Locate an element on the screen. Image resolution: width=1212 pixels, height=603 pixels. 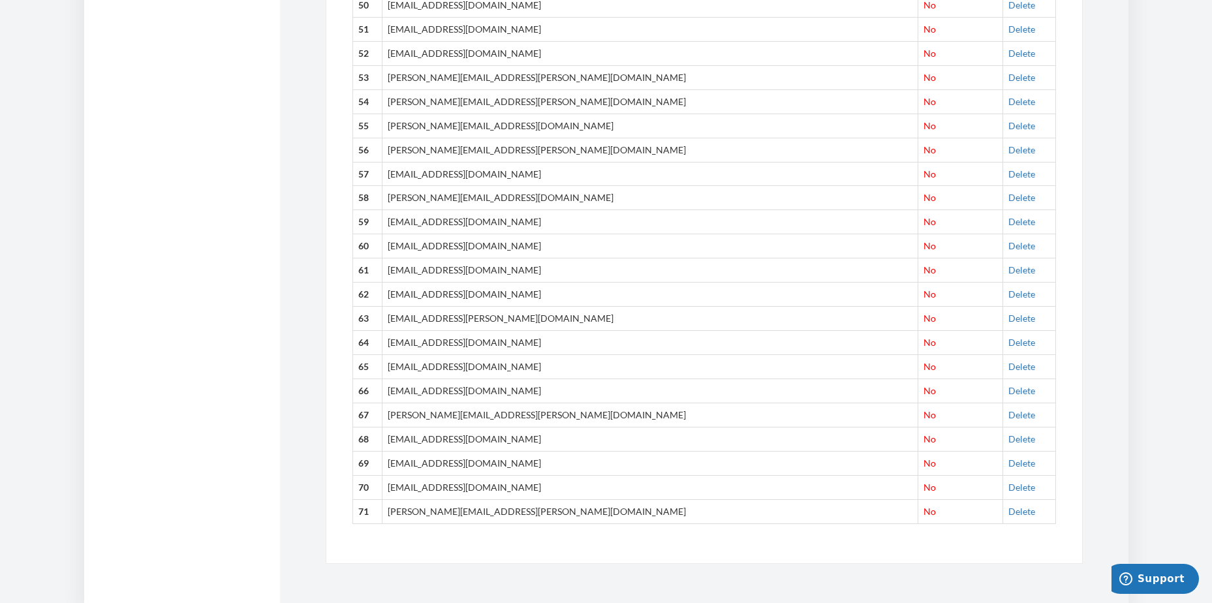
th: 52 is located at coordinates (367, 53).